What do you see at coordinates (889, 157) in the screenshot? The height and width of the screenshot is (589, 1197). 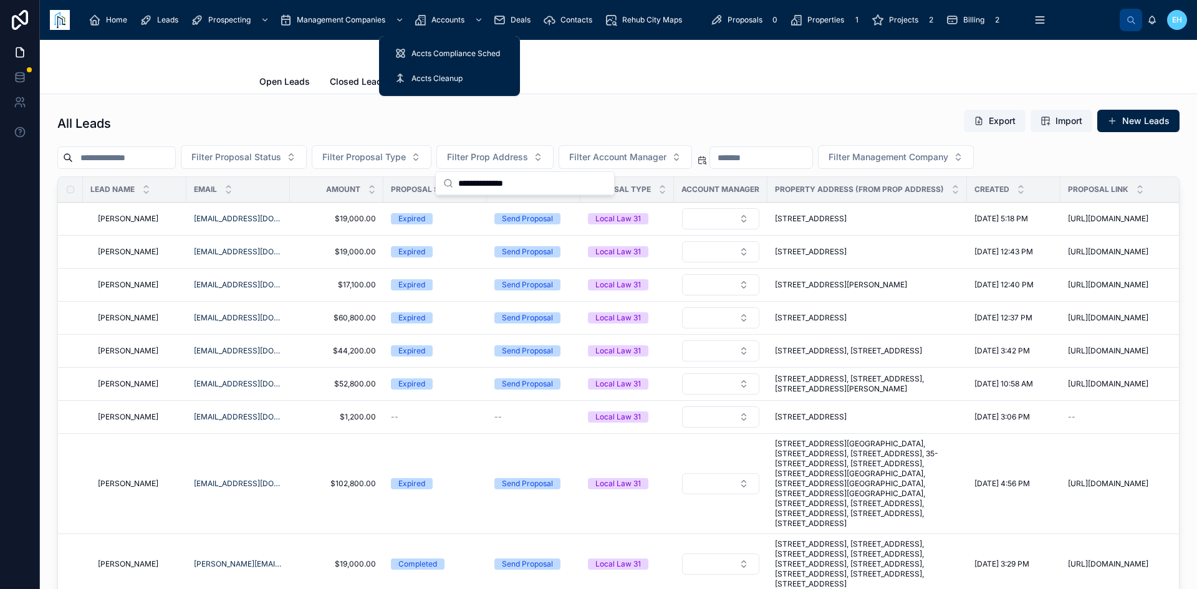 I see `span: Filter Management Company` at bounding box center [889, 157].